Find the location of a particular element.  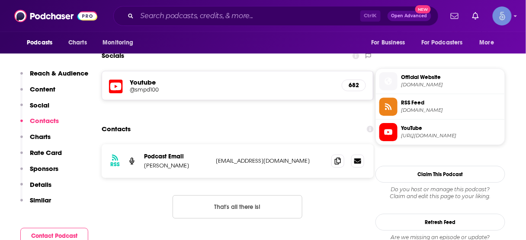

span: Do you host or manage this podcast? is located at coordinates (440, 190).